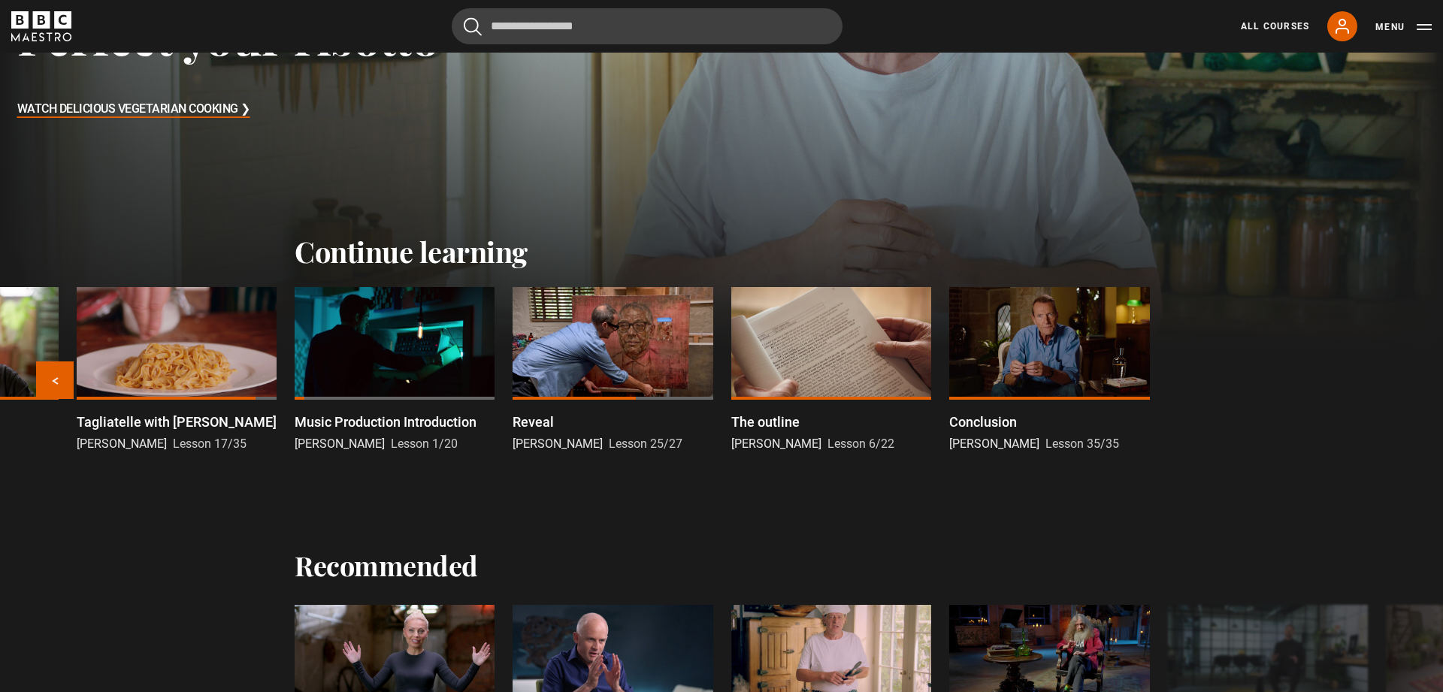 The image size is (1443, 692). Describe the element at coordinates (765, 422) in the screenshot. I see `p: The outline` at that location.